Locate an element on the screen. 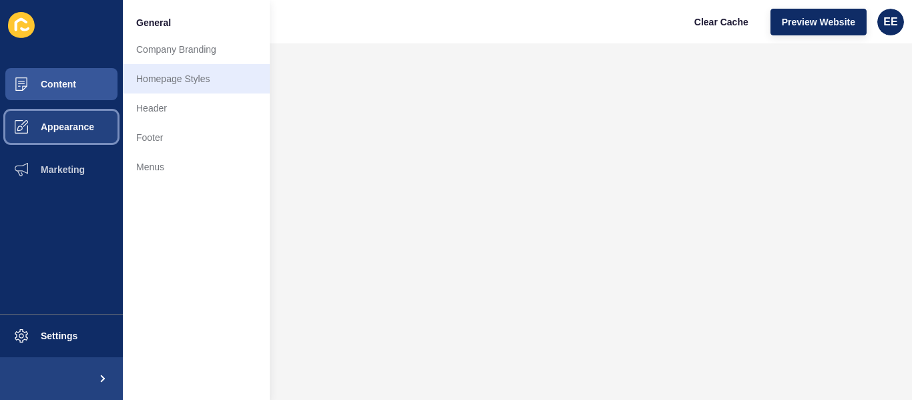 The width and height of the screenshot is (912, 400). button: Clear Cache is located at coordinates (721, 22).